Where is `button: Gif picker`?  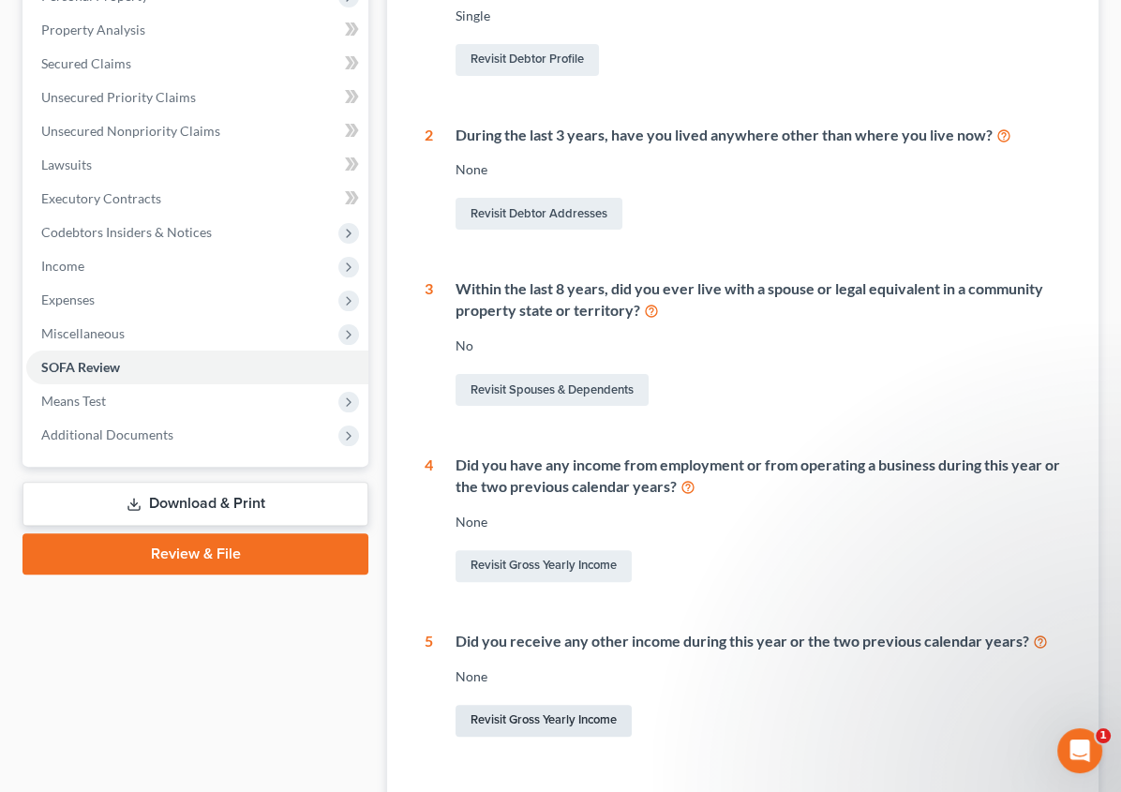 button: Gif picker is located at coordinates (97, 621).